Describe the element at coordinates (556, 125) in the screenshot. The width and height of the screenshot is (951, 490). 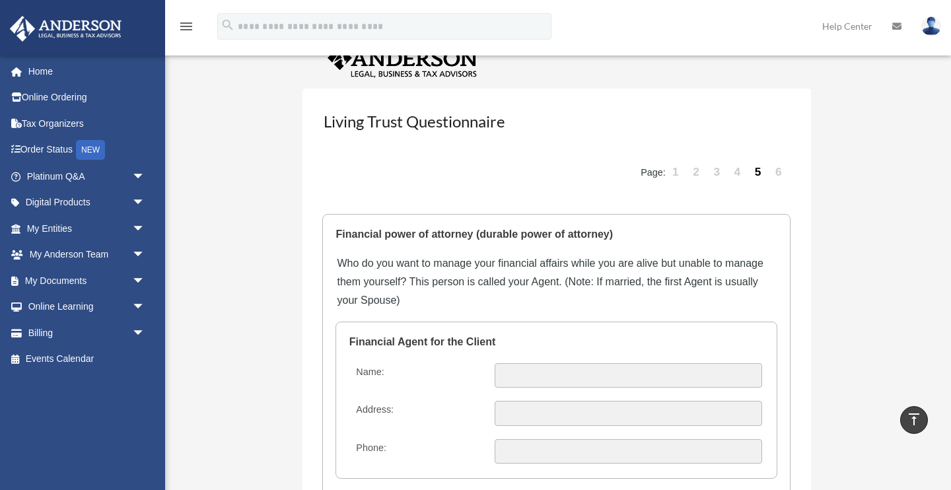
I see `h3: Living Trust Questionnaire` at that location.